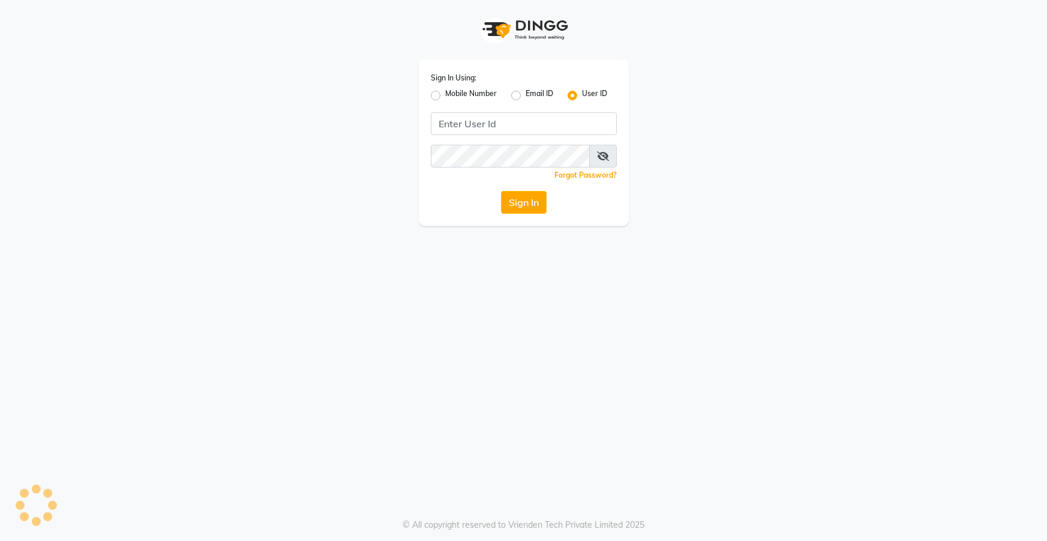 This screenshot has height=541, width=1047. I want to click on label: Mobile Number, so click(471, 95).